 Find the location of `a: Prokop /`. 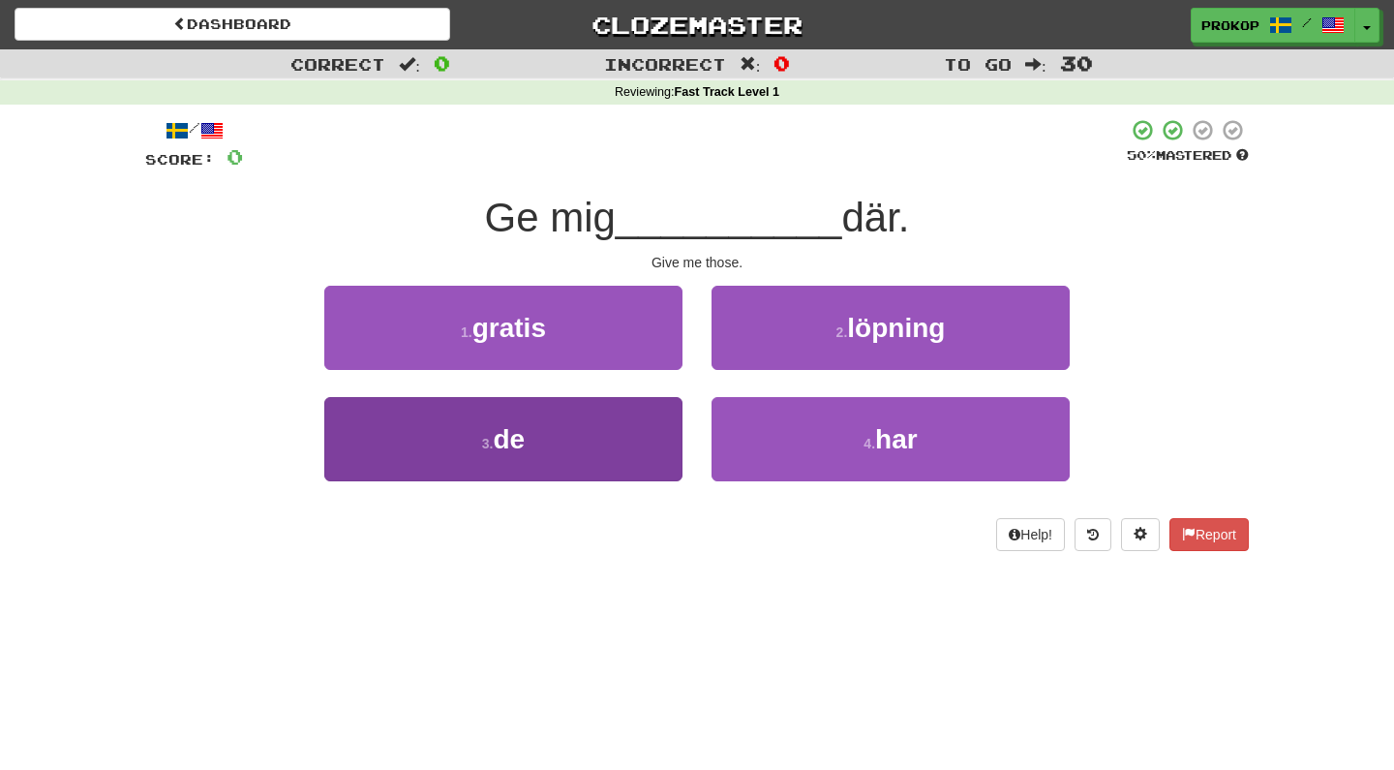

a: Prokop / is located at coordinates (1273, 25).